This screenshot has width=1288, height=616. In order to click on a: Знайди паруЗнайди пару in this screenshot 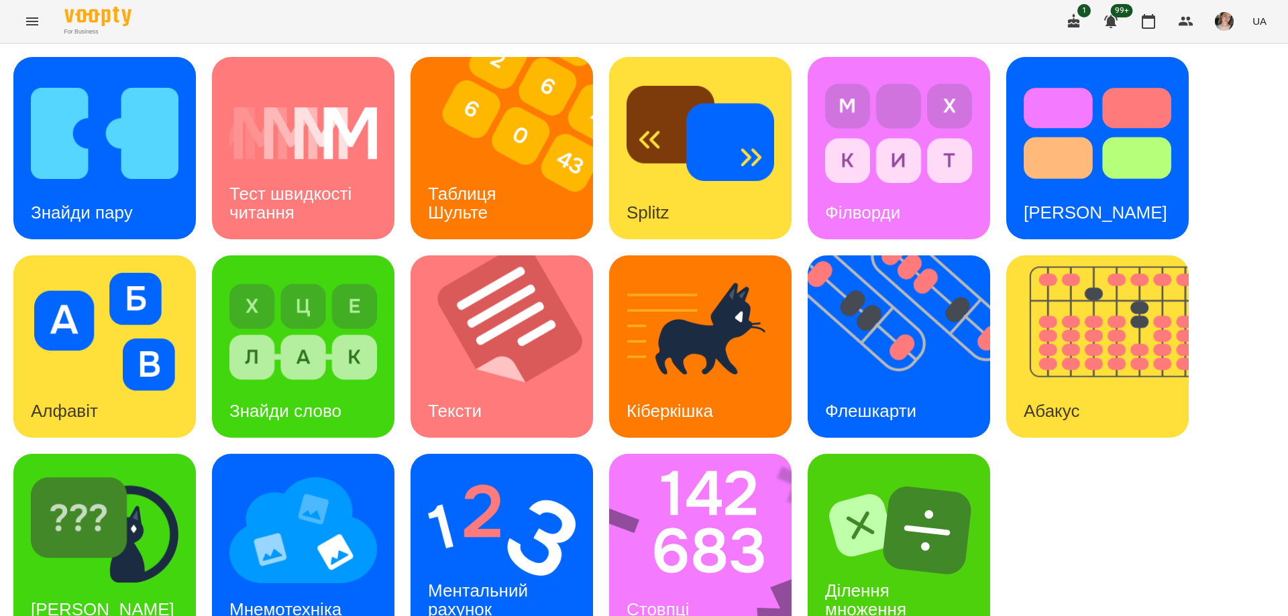, I will do `click(105, 148)`.